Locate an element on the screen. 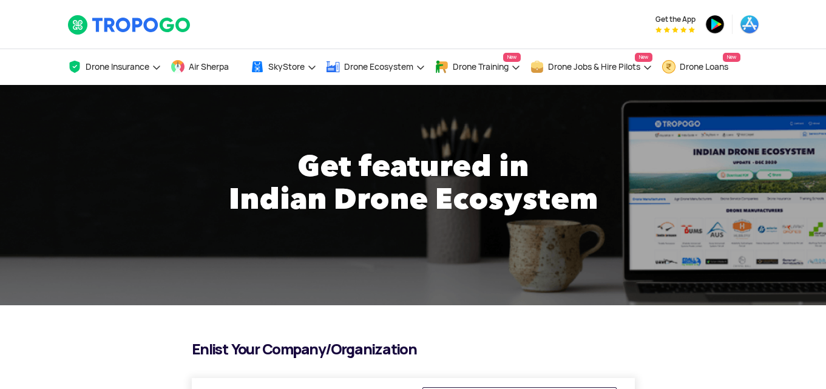 This screenshot has height=389, width=826. span: Get the App is located at coordinates (675, 19).